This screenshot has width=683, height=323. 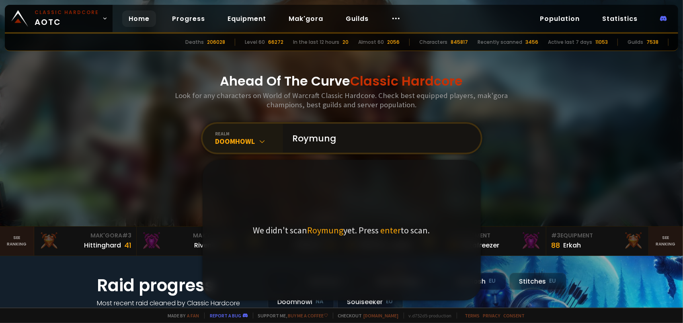 What do you see at coordinates (572, 245) in the screenshot?
I see `div: Erkah` at bounding box center [572, 245].